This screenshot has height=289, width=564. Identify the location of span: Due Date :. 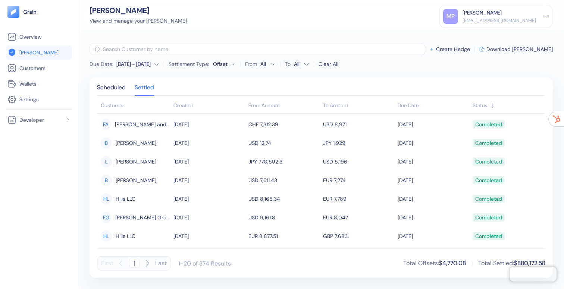
(101, 64).